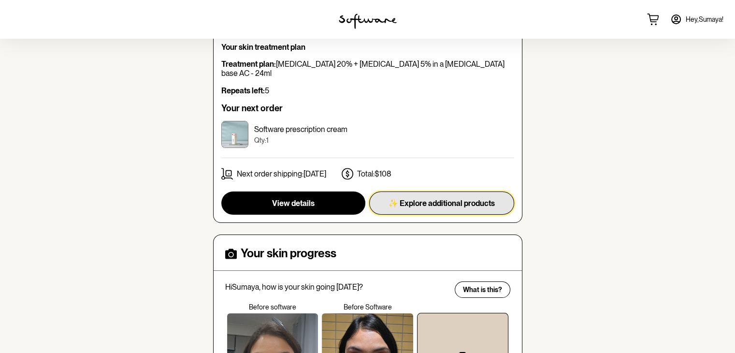 This screenshot has height=353, width=735. I want to click on h6: Your next order, so click(368, 108).